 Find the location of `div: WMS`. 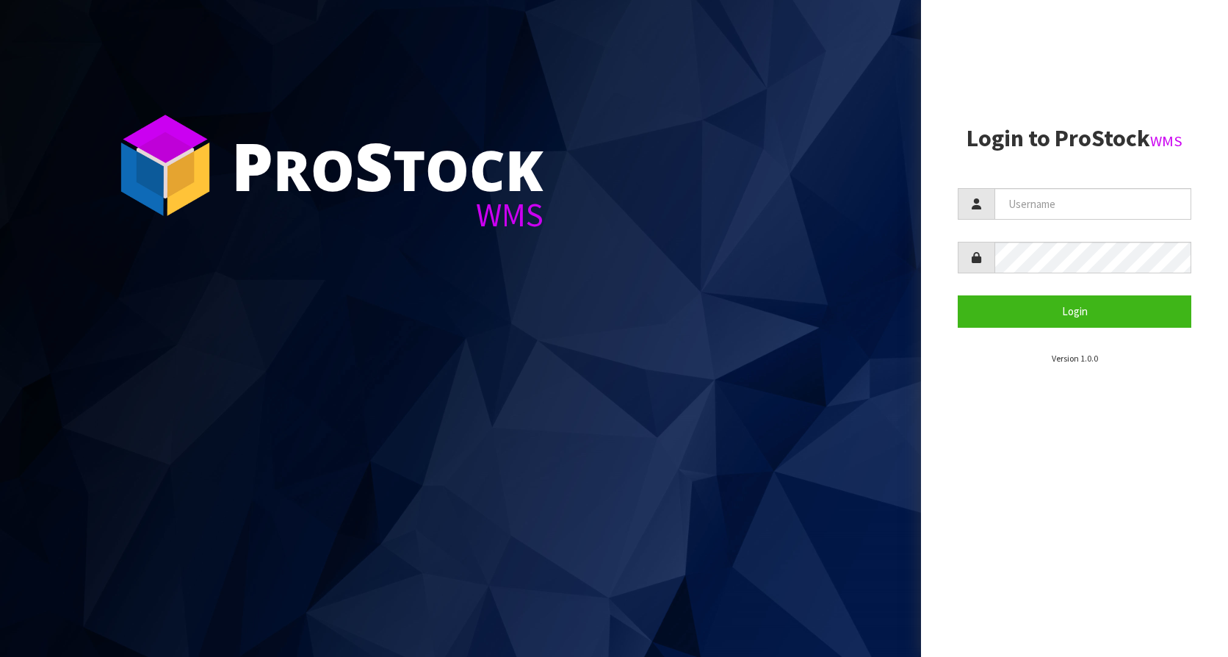

div: WMS is located at coordinates (387, 214).